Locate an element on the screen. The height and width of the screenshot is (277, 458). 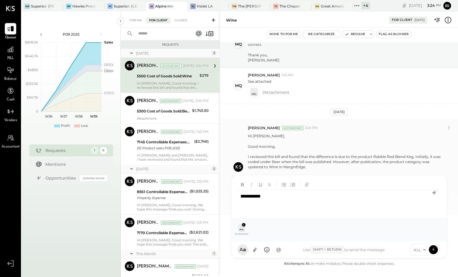
div: SC is located at coordinates (110, 6).